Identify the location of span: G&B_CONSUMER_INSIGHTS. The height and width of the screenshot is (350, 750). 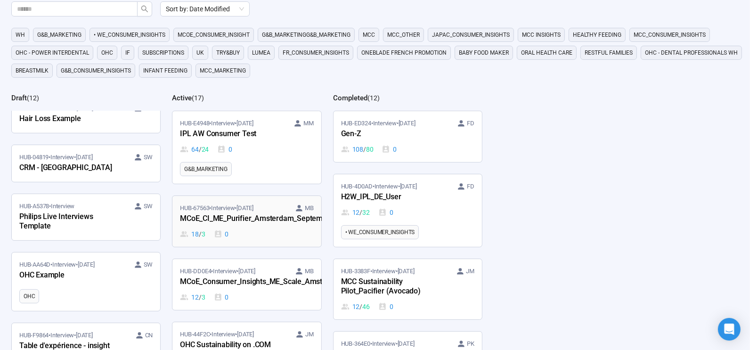
(96, 71).